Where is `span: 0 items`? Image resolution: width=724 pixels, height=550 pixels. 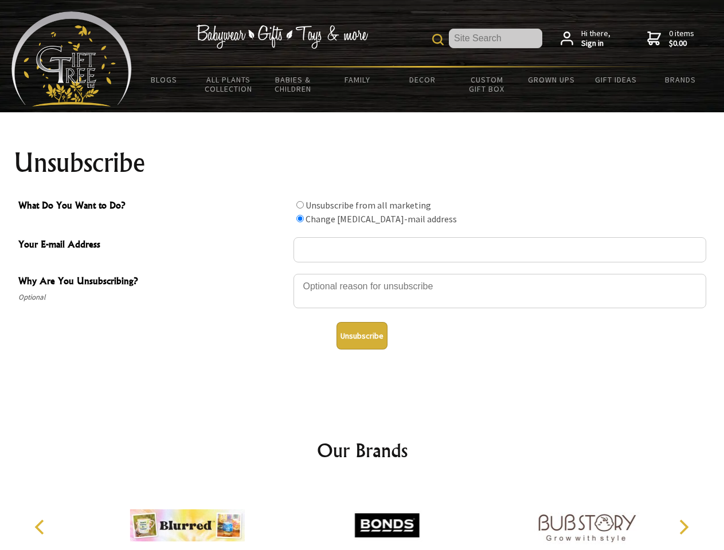 span: 0 items is located at coordinates (682, 38).